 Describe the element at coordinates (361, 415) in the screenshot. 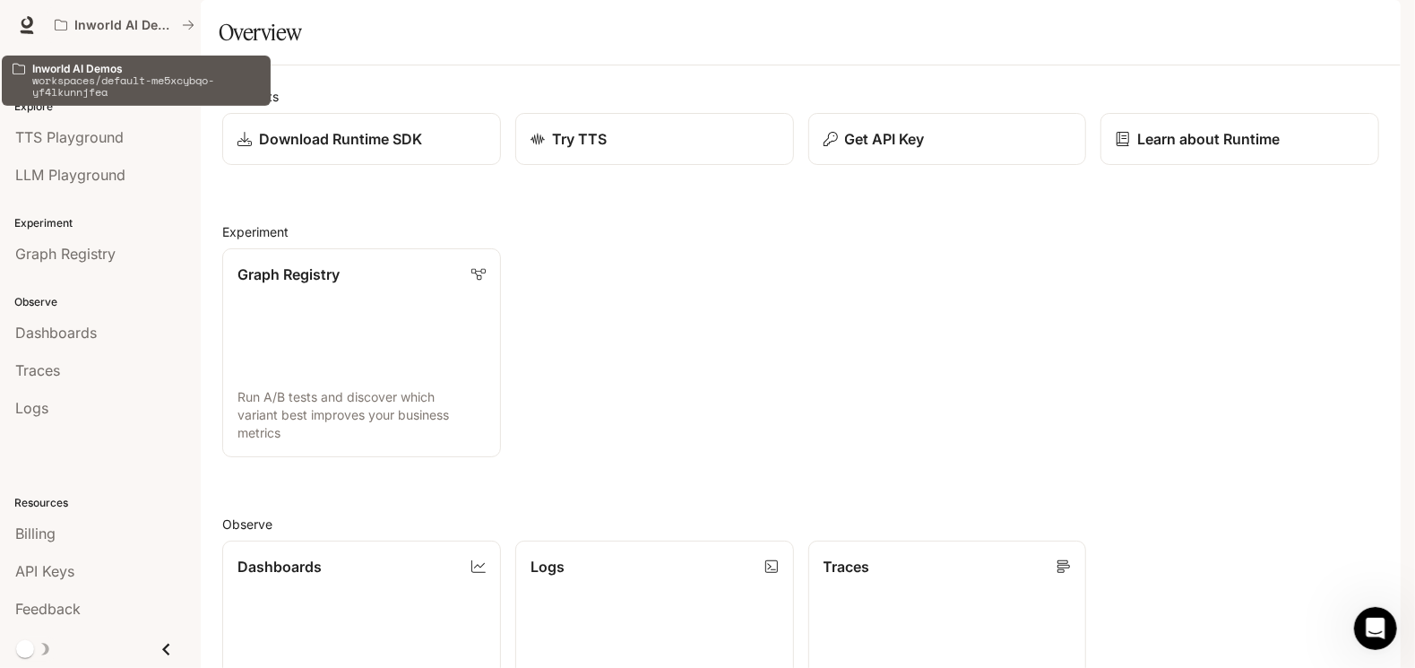

I see `p: Run A/B tests and discover which variant best improves your business metrics` at that location.